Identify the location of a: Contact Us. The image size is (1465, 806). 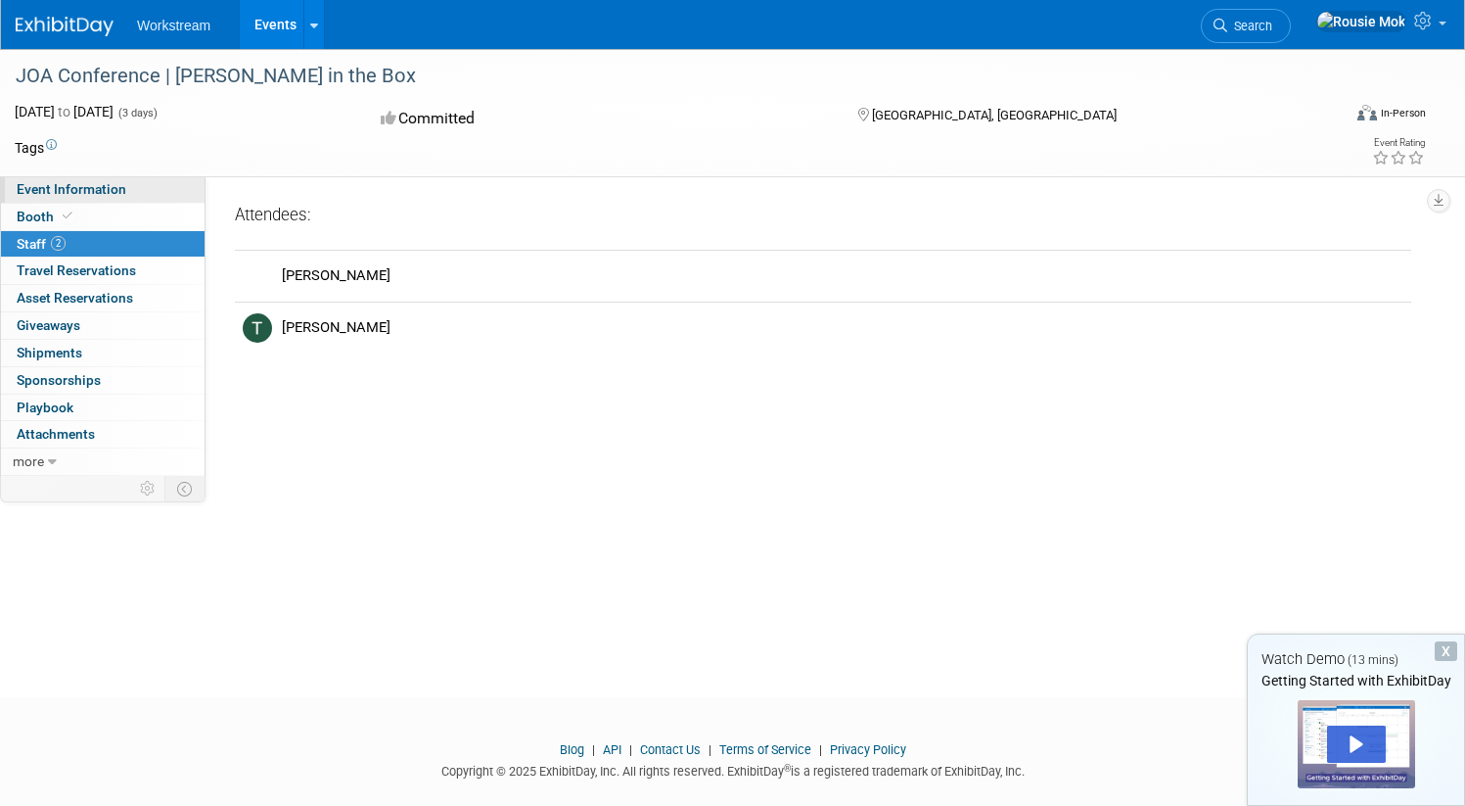
(671, 749).